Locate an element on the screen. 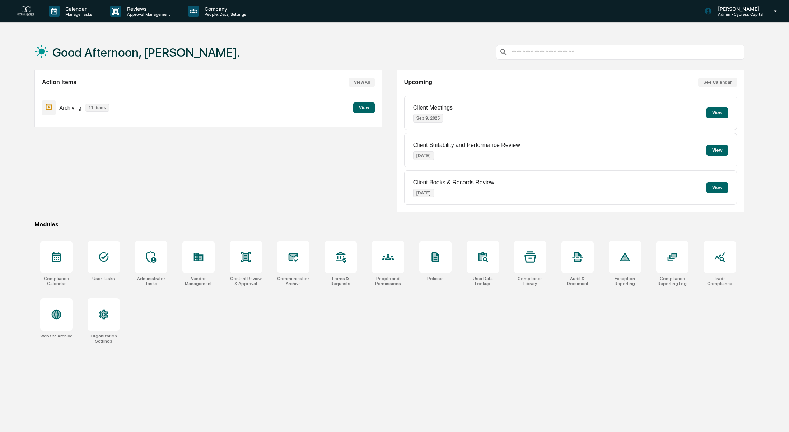 The image size is (789, 432). p: Reviews is located at coordinates (148, 9).